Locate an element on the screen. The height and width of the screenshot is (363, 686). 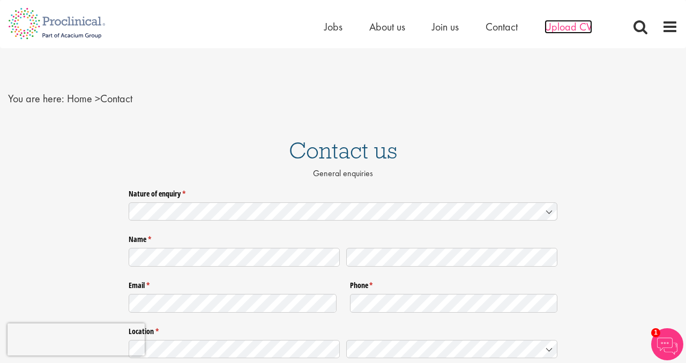
input: First is located at coordinates (234, 257).